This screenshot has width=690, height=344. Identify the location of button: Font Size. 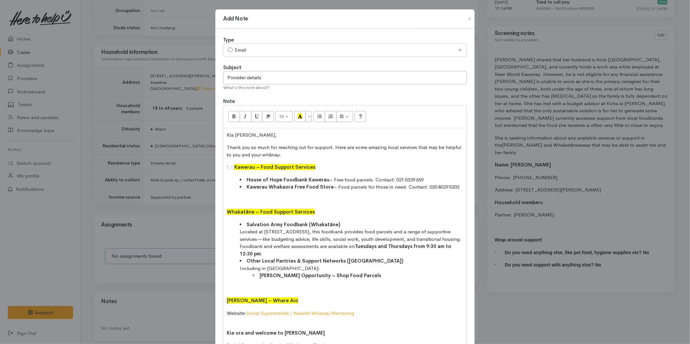
(284, 117).